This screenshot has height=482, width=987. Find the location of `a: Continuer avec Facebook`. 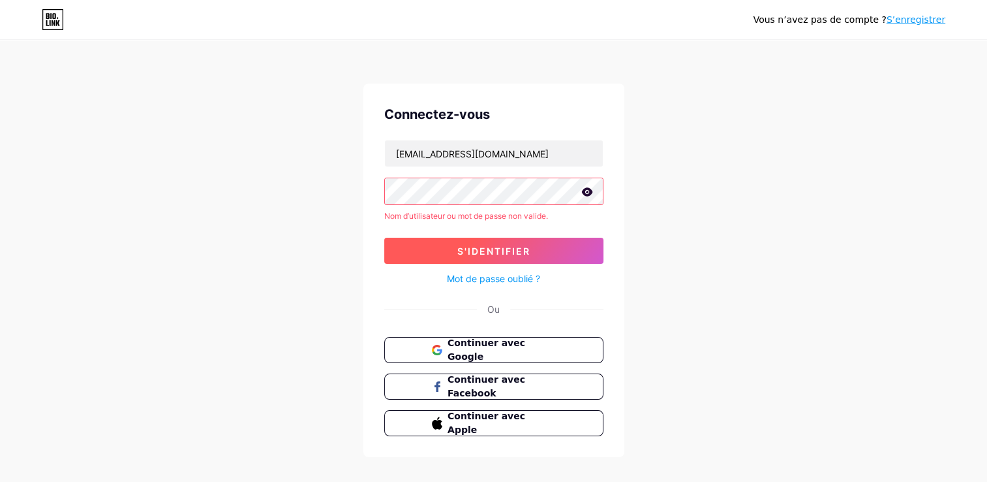

a: Continuer avec Facebook is located at coordinates (494, 386).